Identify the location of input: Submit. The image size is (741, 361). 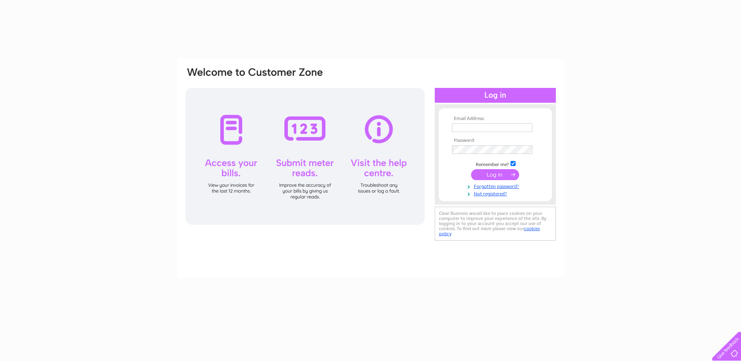
(495, 175).